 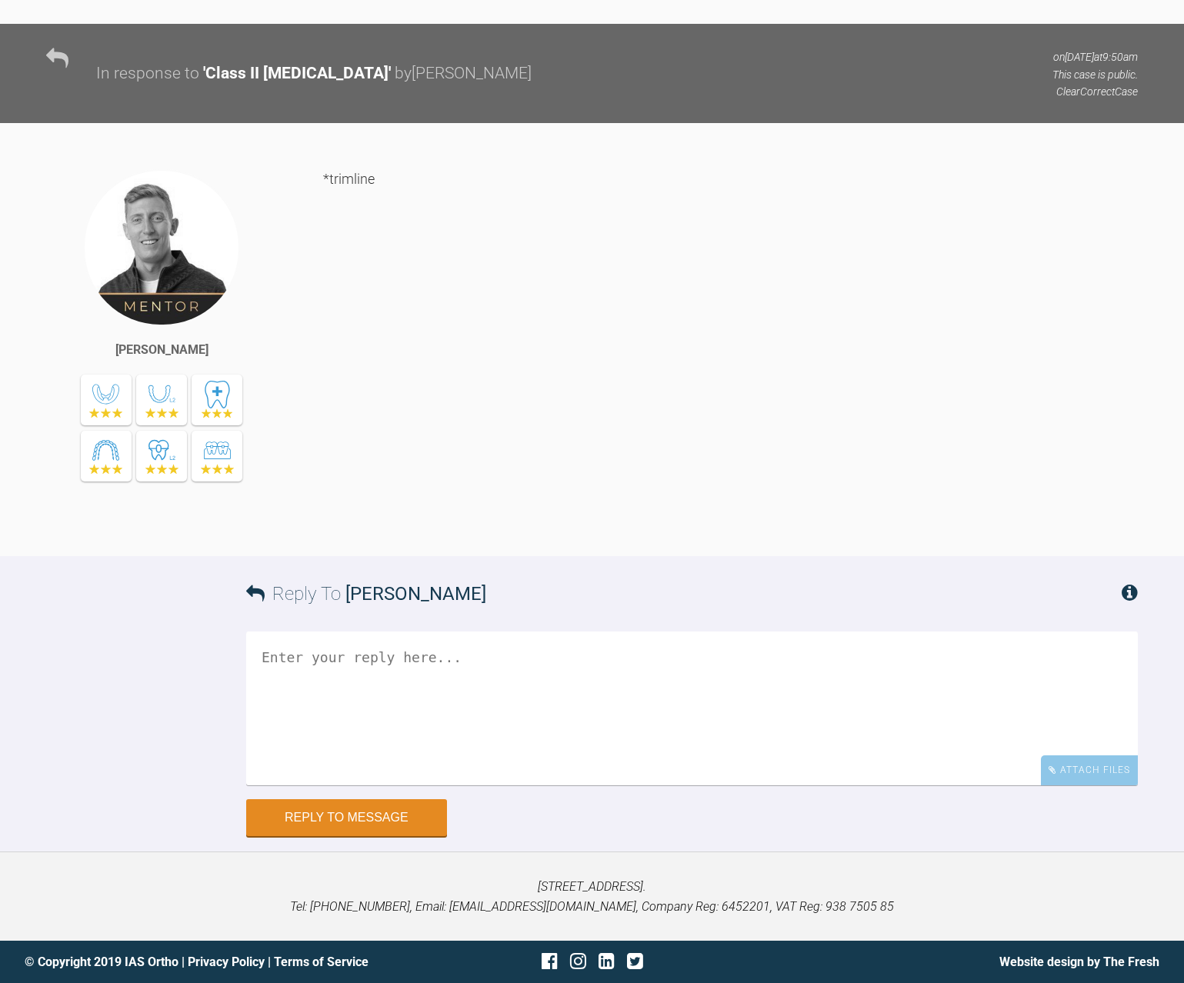 What do you see at coordinates (346, 818) in the screenshot?
I see `button: Reply to Message` at bounding box center [346, 818].